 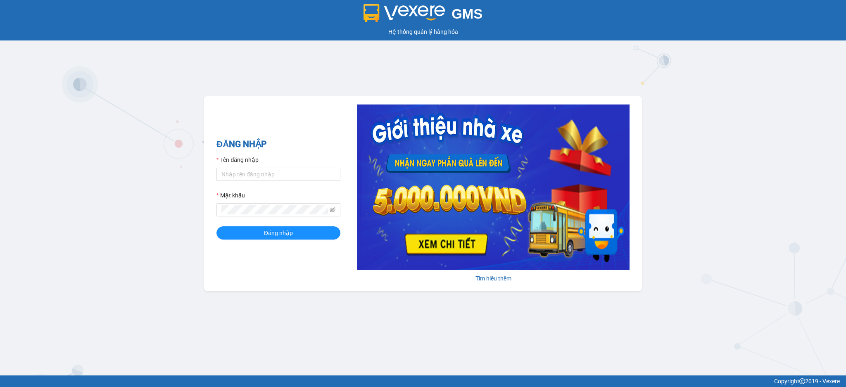 I want to click on input: Tên đăng nhập, so click(x=278, y=174).